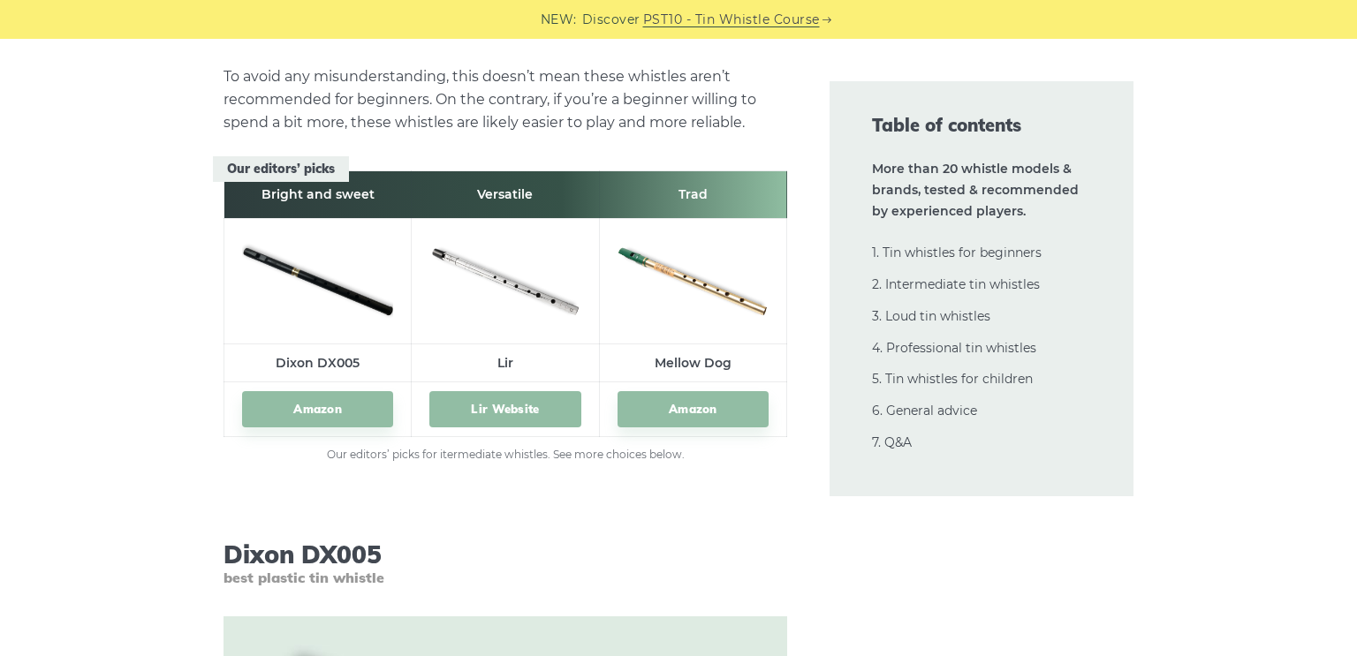 The width and height of the screenshot is (1357, 656). What do you see at coordinates (924, 411) in the screenshot?
I see `a: 6. General advice` at bounding box center [924, 411].